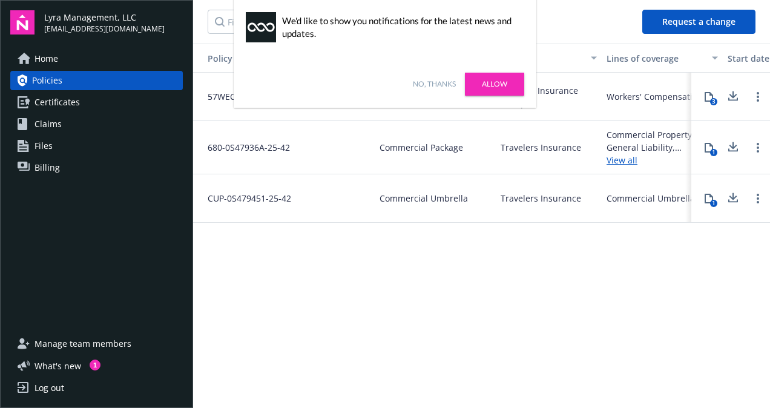 This screenshot has height=408, width=770. Describe the element at coordinates (48, 124) in the screenshot. I see `span: Claims` at that location.